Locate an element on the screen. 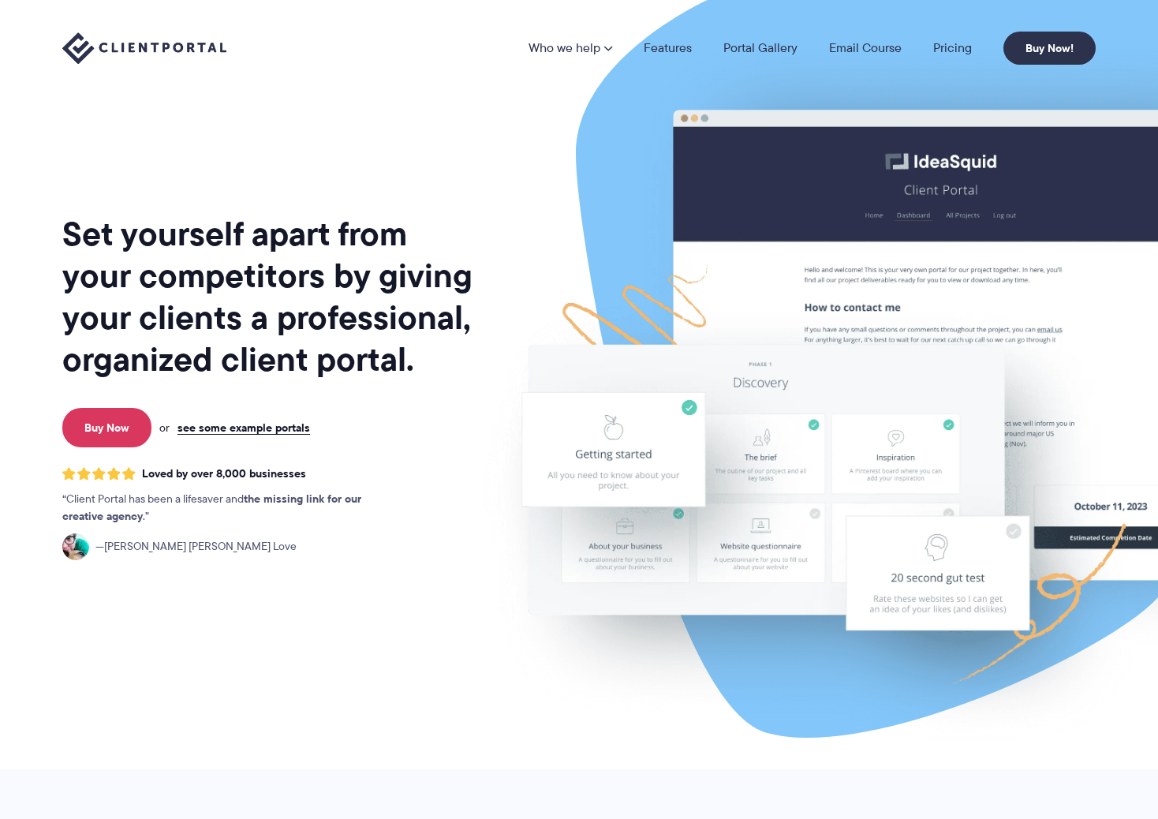 This screenshot has height=819, width=1158. h1: Set yourself apart from your competitors by giving your clients a professional, organized client ... is located at coordinates (269, 297).